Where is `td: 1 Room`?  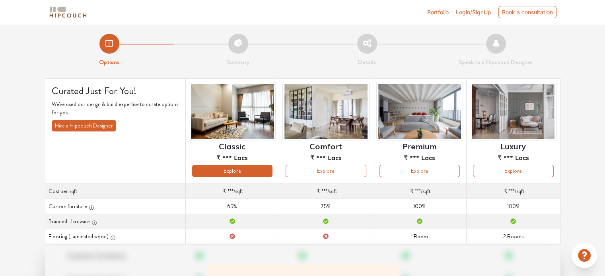 td: 1 Room is located at coordinates (419, 237).